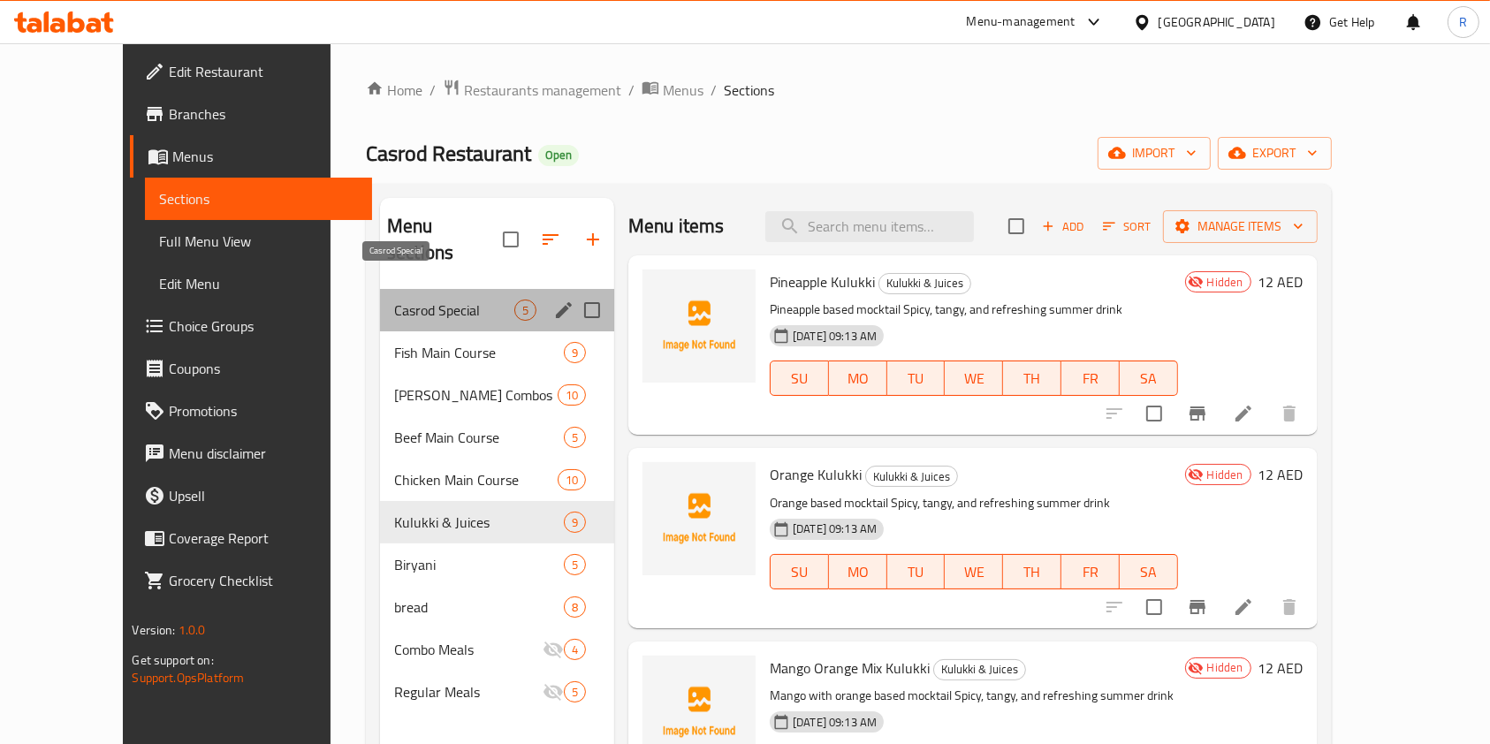  Describe the element at coordinates (1127, 226) in the screenshot. I see `span: Sort` at that location.